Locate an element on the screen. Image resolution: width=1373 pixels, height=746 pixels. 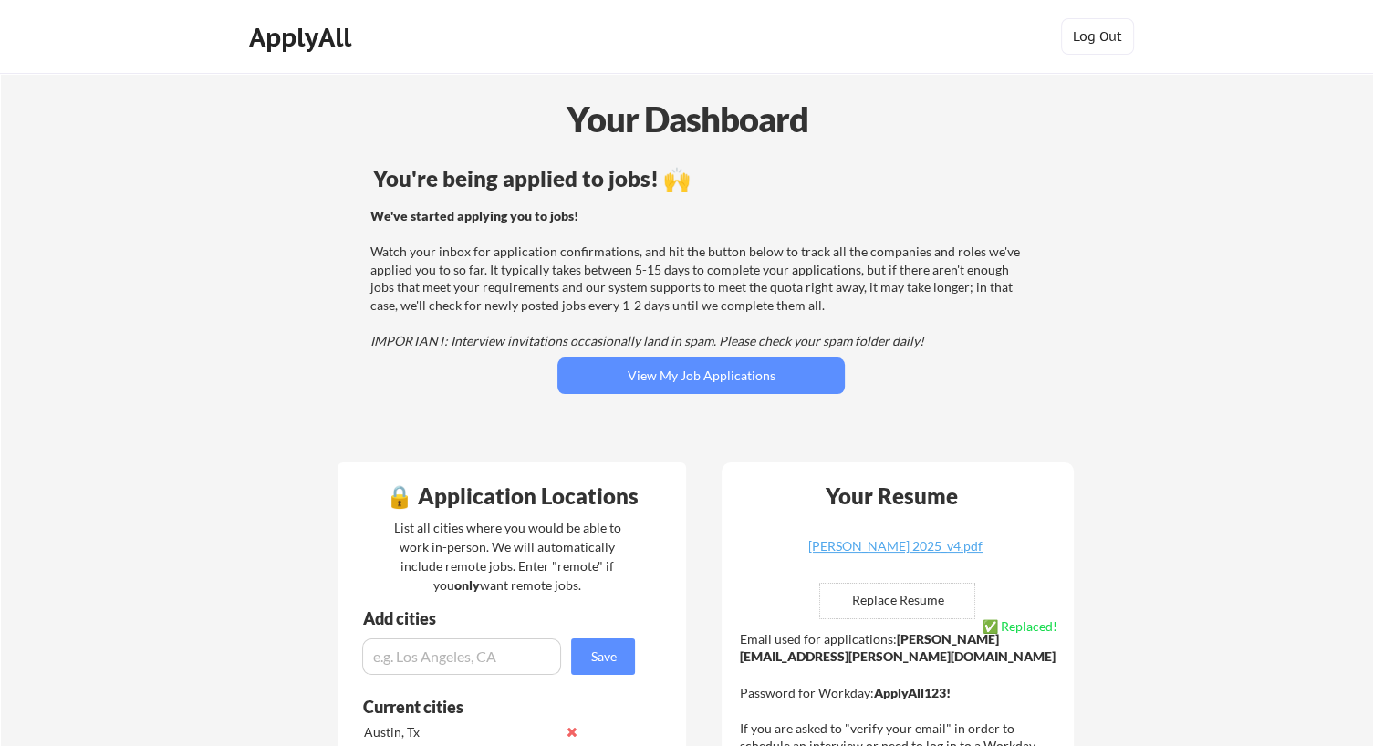
div: Your Dashboard is located at coordinates (687, 119).